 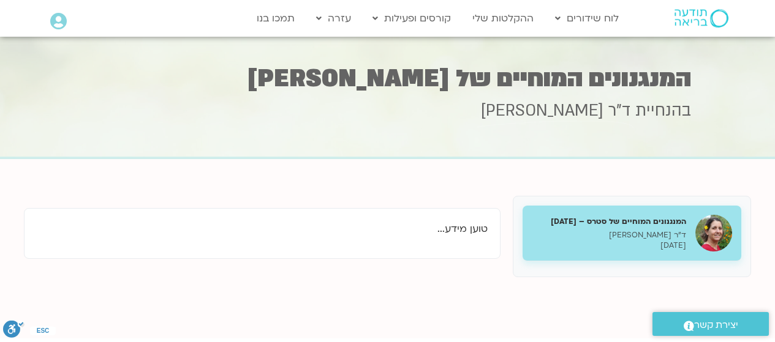 What do you see at coordinates (716, 325) in the screenshot?
I see `span: יצירת קשר` at bounding box center [716, 325].